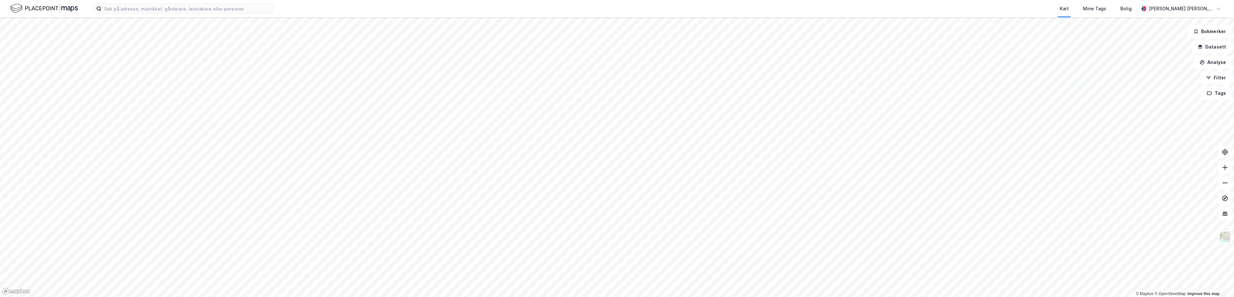  I want to click on a: Improve this map, so click(1203, 294).